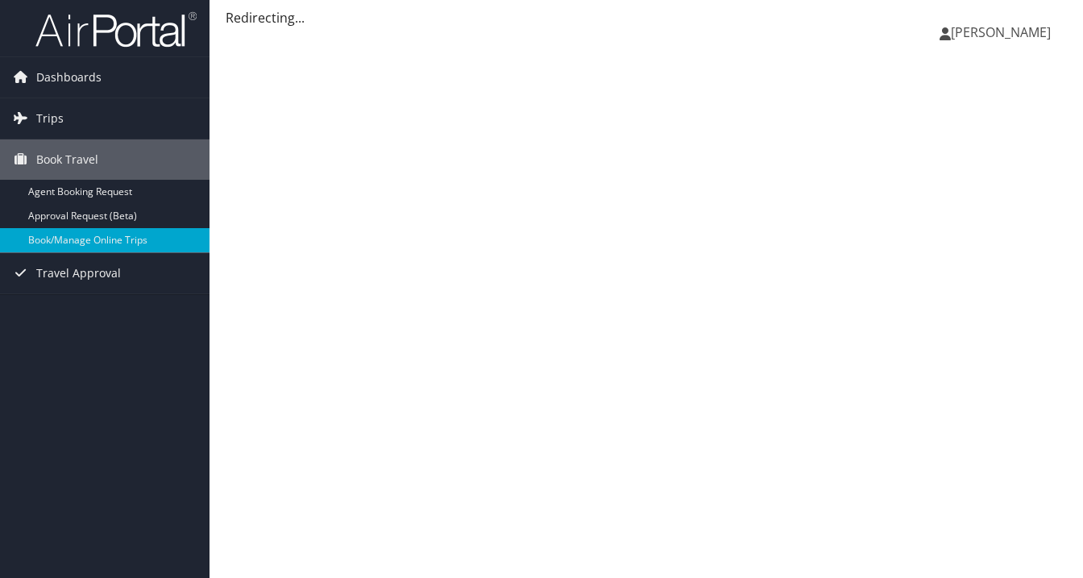  What do you see at coordinates (646, 18) in the screenshot?
I see `div: Redirecting...` at bounding box center [646, 18].